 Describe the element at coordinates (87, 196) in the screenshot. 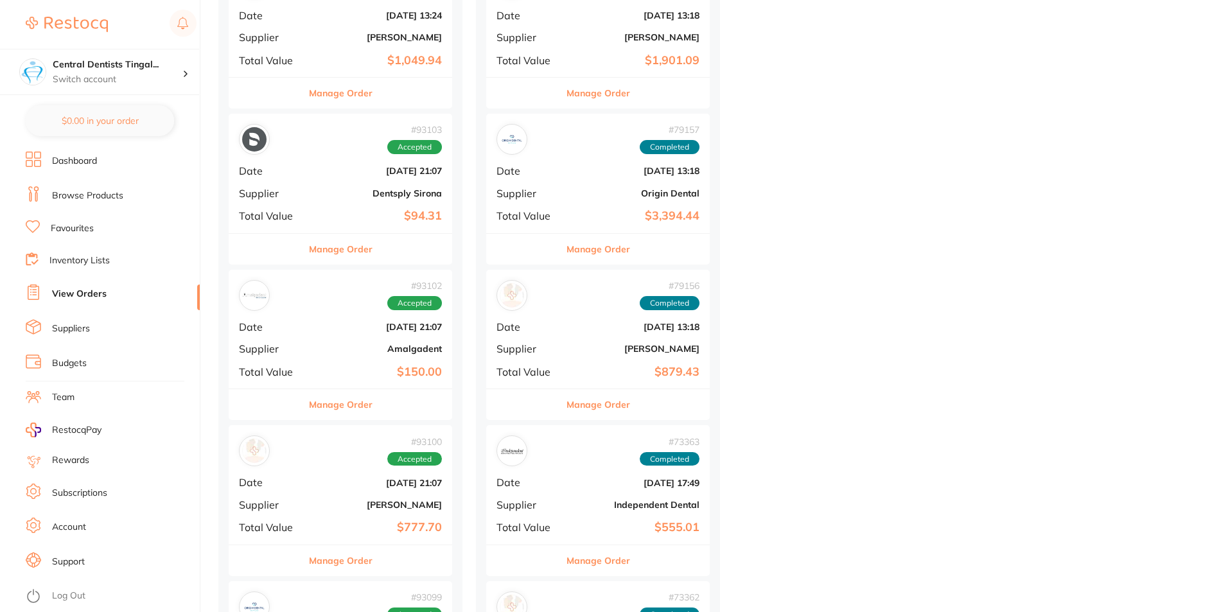

I see `a: Browse Products` at that location.